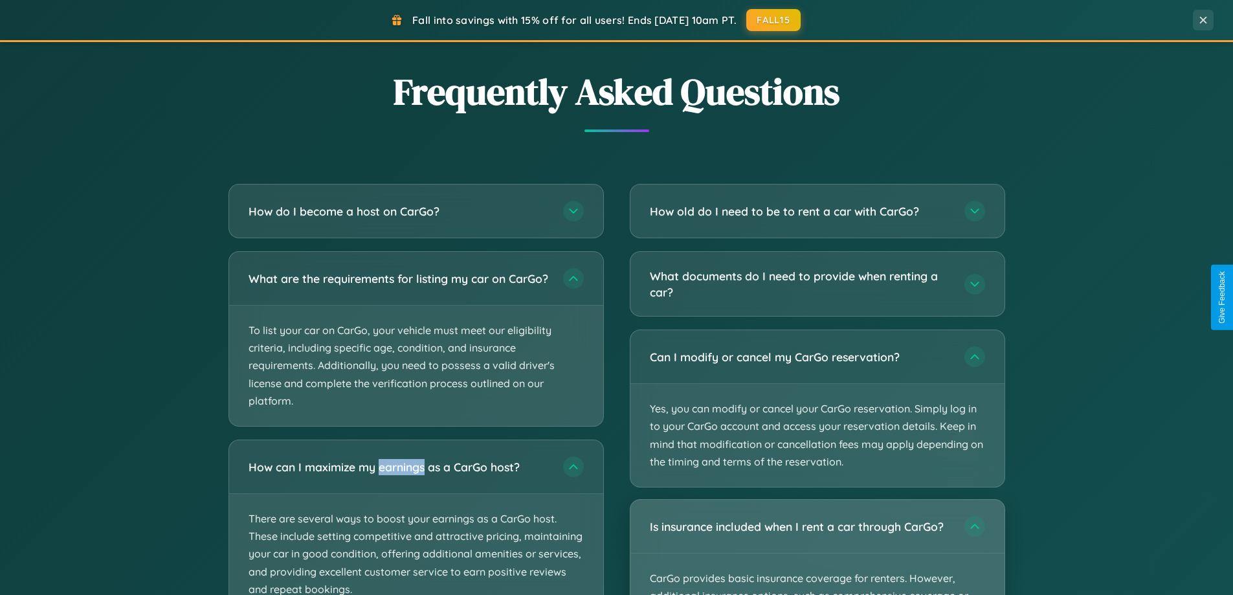  I want to click on h2: Frequently Asked Questions, so click(617, 91).